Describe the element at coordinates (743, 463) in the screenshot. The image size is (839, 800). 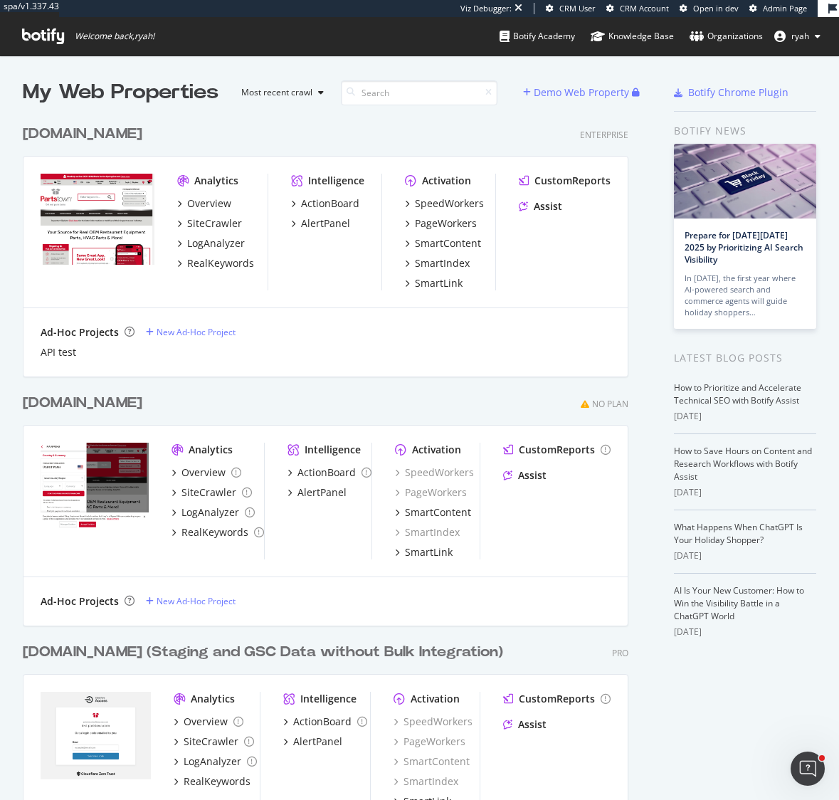
I see `a: How to Save Hours on Content and Research Workflows with Botify Assist` at that location.